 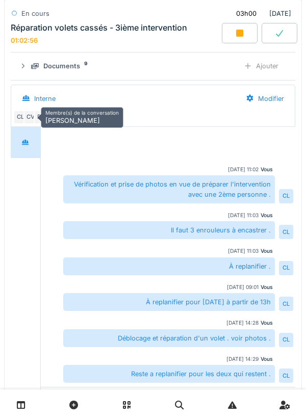 What do you see at coordinates (265, 98) in the screenshot?
I see `div: Modifier` at bounding box center [265, 98].